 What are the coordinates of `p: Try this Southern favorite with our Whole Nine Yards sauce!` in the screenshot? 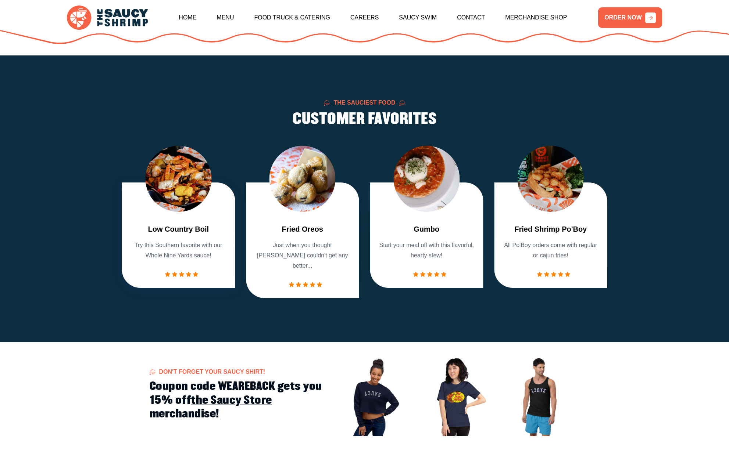 It's located at (179, 251).